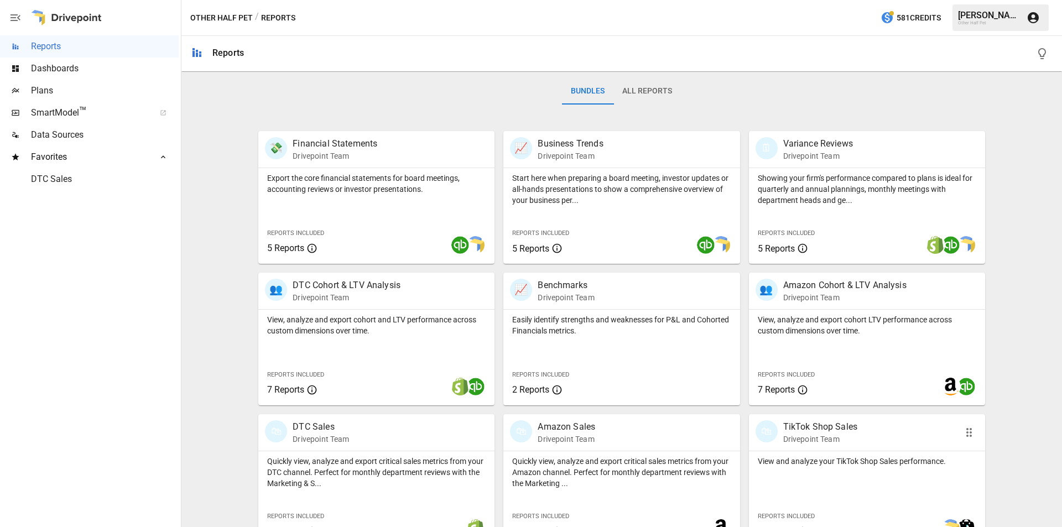 The width and height of the screenshot is (1062, 527). What do you see at coordinates (89, 113) in the screenshot?
I see `span: SmartModel` at bounding box center [89, 113].